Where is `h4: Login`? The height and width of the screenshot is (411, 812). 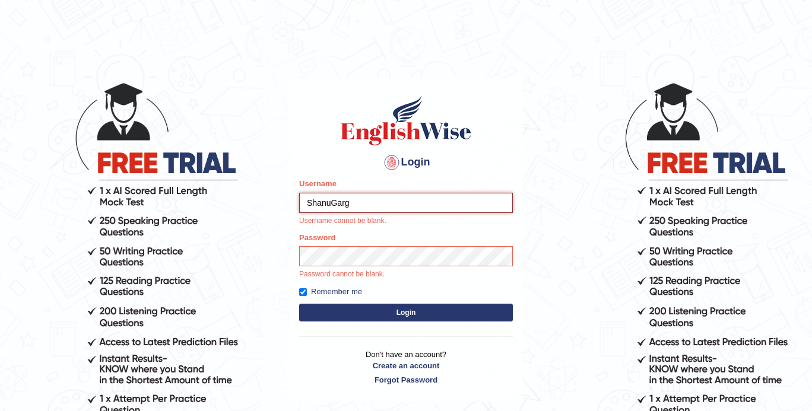 h4: Login is located at coordinates (406, 163).